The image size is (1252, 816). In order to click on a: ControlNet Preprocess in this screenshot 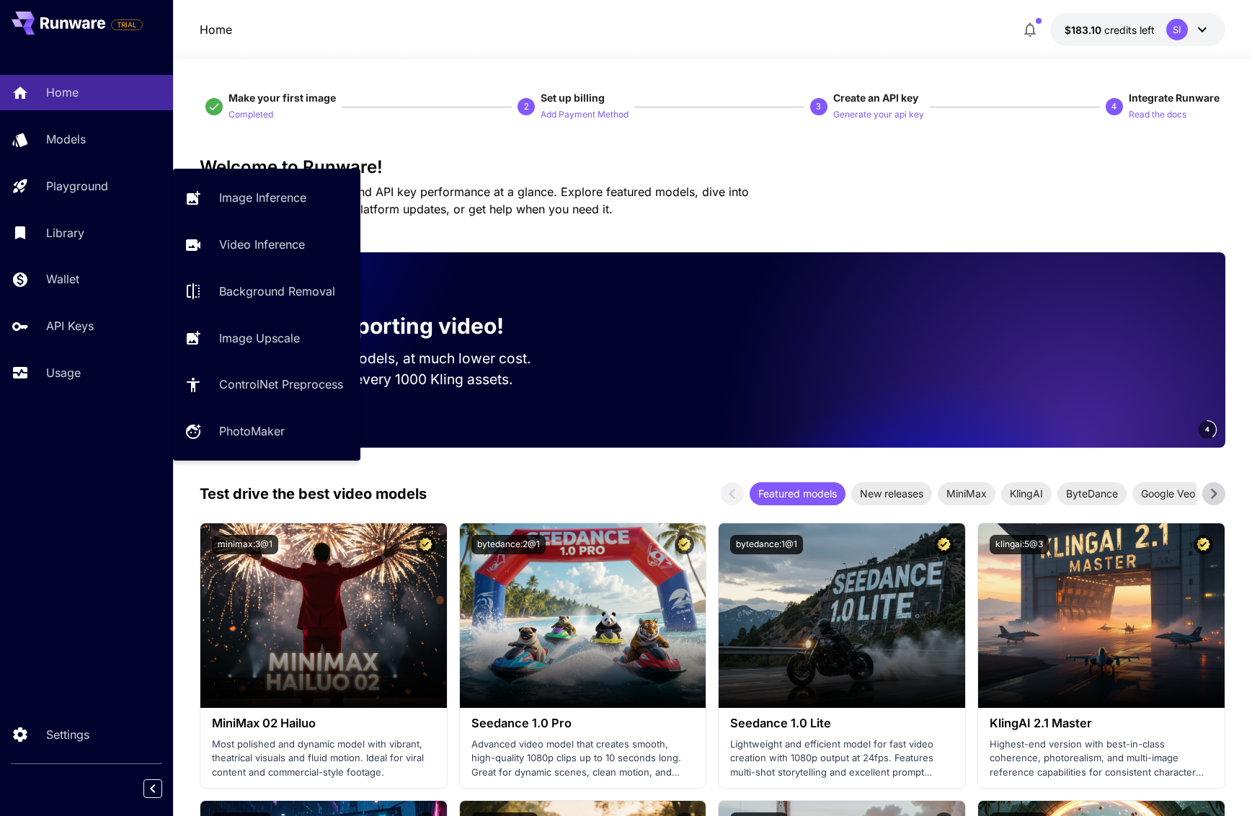, I will do `click(267, 384)`.